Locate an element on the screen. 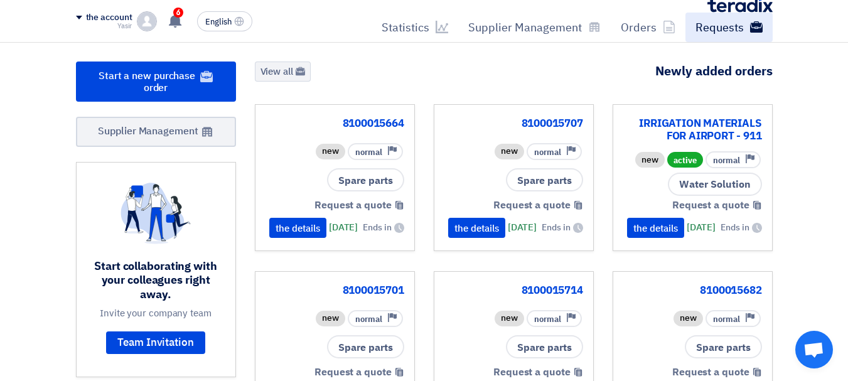 This screenshot has width=848, height=381. font: Newly added orders is located at coordinates (713, 71).